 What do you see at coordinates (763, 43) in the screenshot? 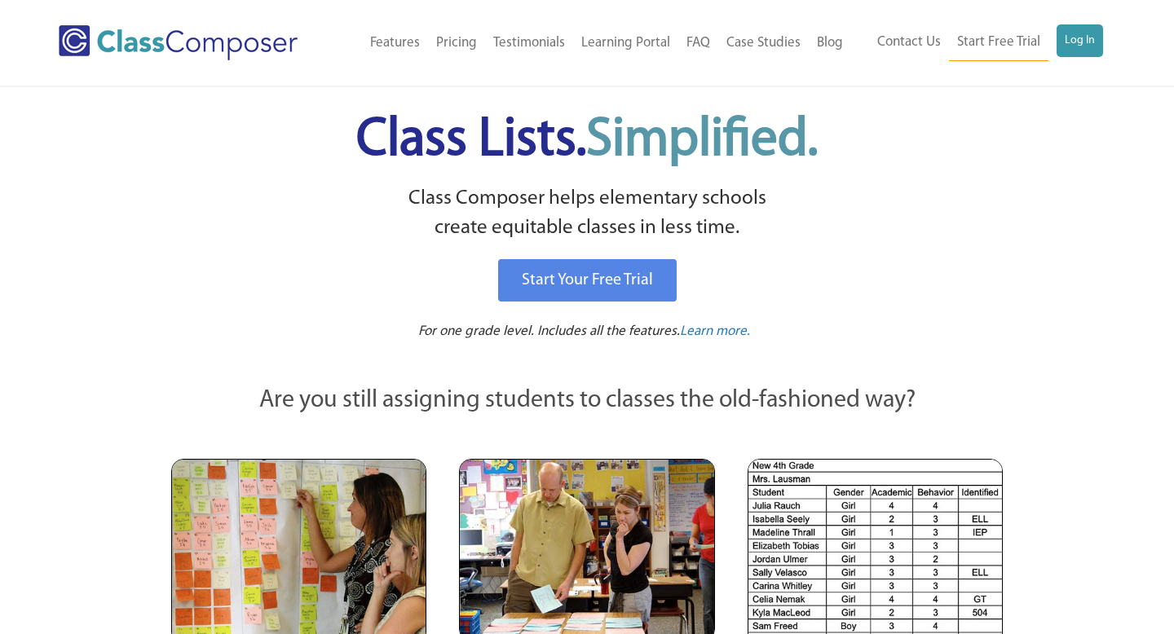
I see `a: Case Studies` at bounding box center [763, 43].